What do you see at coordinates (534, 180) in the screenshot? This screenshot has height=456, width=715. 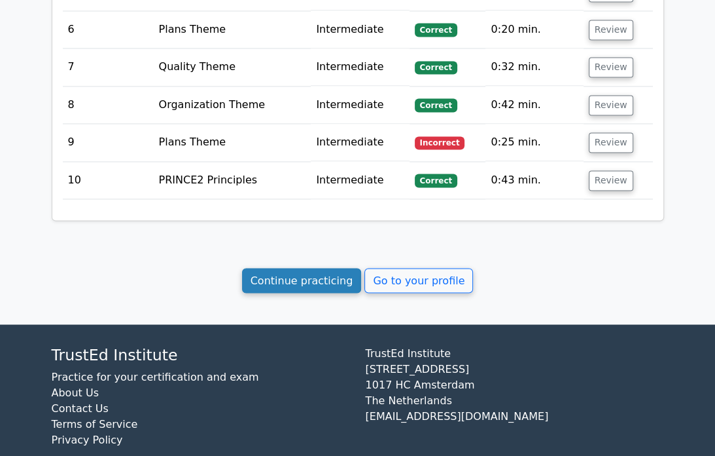 I see `td: 0:43 min.` at bounding box center [534, 180].